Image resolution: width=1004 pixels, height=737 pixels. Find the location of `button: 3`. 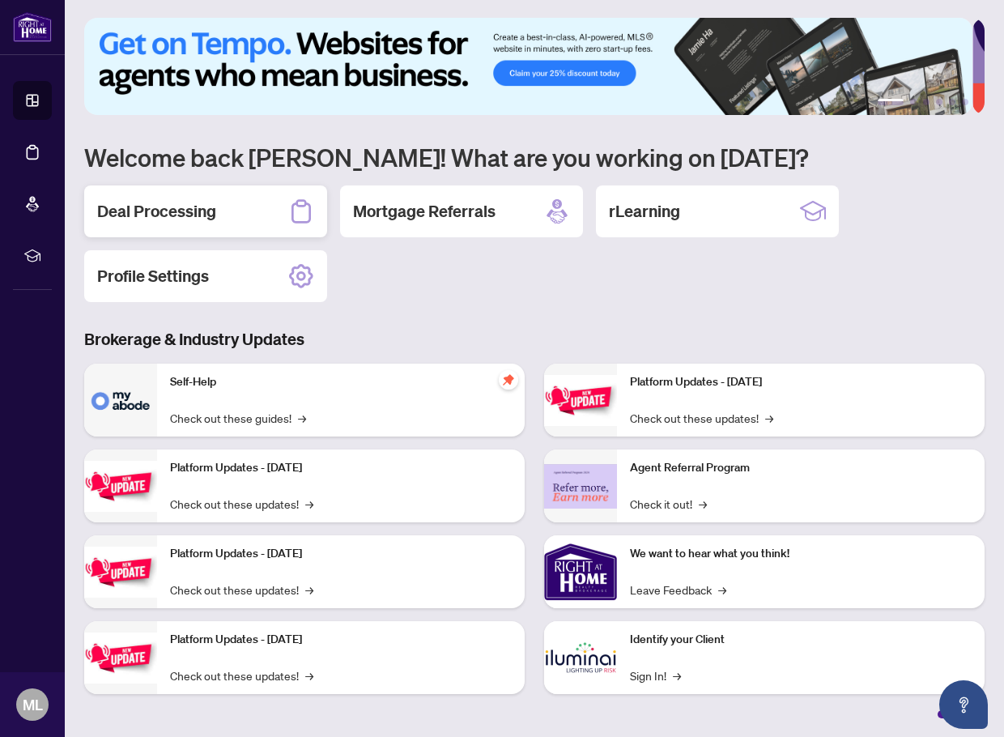

button: 3 is located at coordinates (927, 102).